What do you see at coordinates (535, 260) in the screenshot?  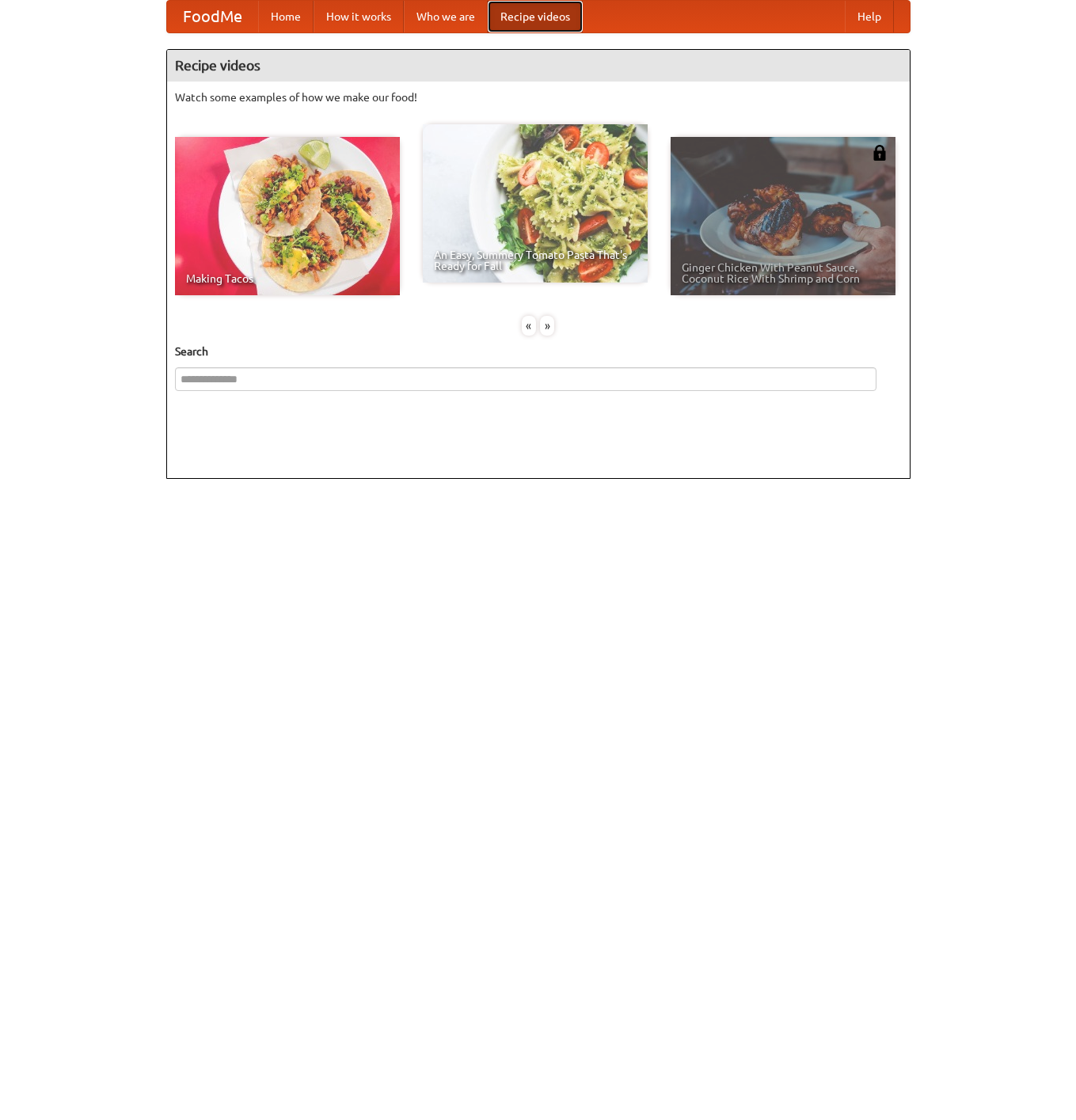 I see `span: An Easy, Summery Tomato Pasta That's Ready for Fall` at bounding box center [535, 260].